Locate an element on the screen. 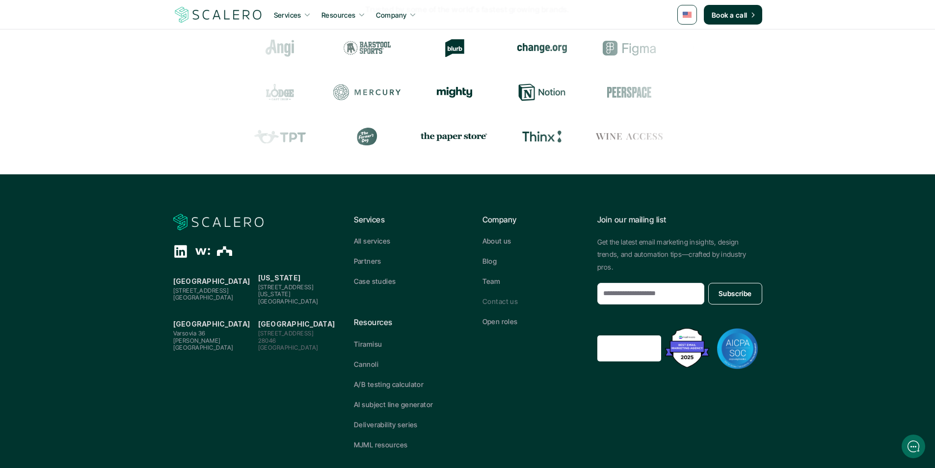 The image size is (935, 468). img: Scalero company logo for dark backgrounds is located at coordinates (218, 222).